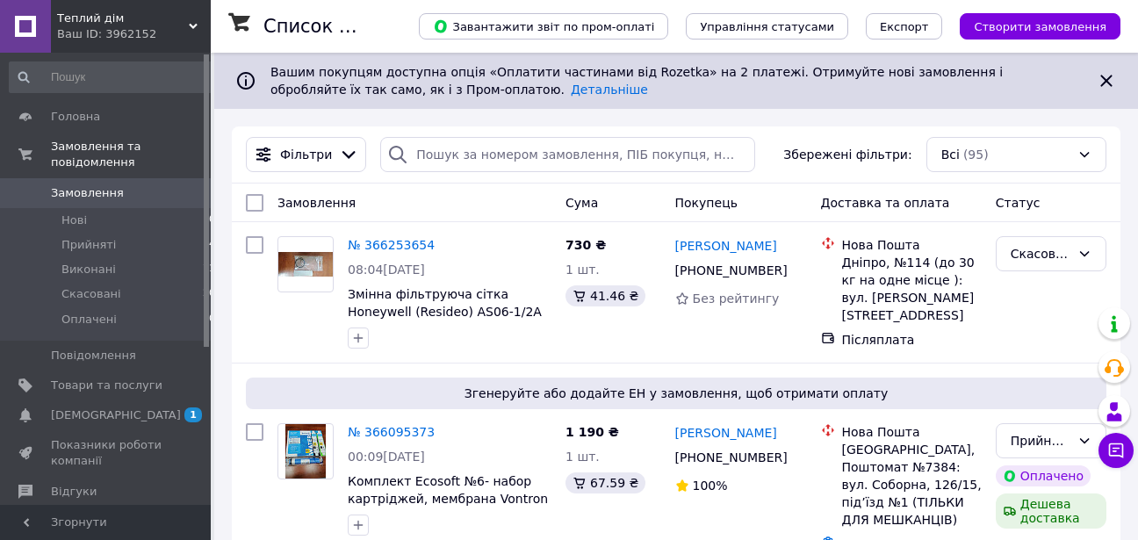 This screenshot has width=1138, height=540. What do you see at coordinates (391, 432) in the screenshot?
I see `a: № 366095373` at bounding box center [391, 432].